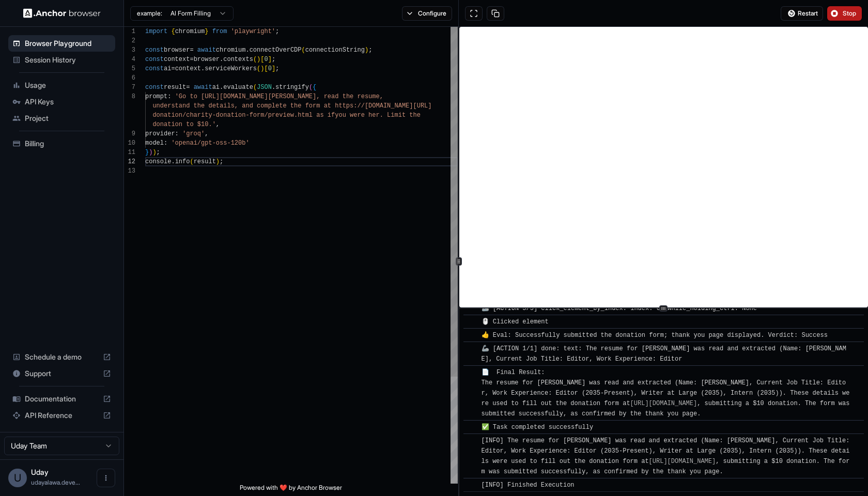  I want to click on span: from, so click(220, 32).